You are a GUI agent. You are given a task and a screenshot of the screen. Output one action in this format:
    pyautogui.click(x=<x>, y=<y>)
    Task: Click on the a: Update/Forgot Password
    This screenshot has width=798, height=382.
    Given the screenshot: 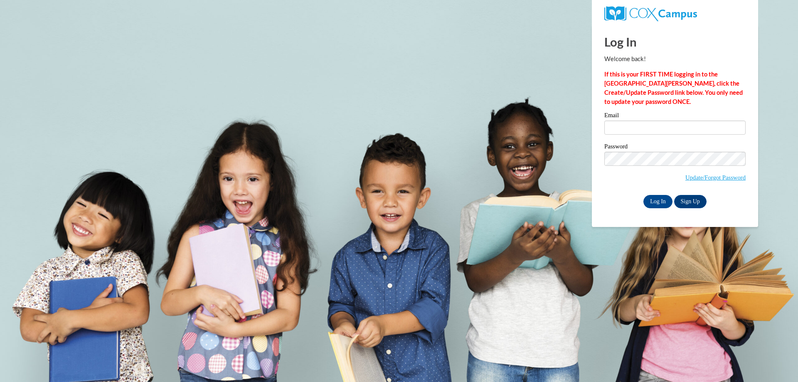 What is the action you would take?
    pyautogui.click(x=715, y=178)
    